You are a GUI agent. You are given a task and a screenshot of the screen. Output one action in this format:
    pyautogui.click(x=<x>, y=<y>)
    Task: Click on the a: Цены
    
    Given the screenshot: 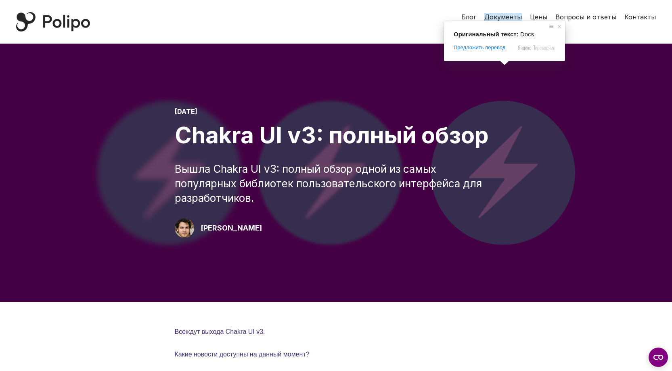 What is the action you would take?
    pyautogui.click(x=539, y=17)
    